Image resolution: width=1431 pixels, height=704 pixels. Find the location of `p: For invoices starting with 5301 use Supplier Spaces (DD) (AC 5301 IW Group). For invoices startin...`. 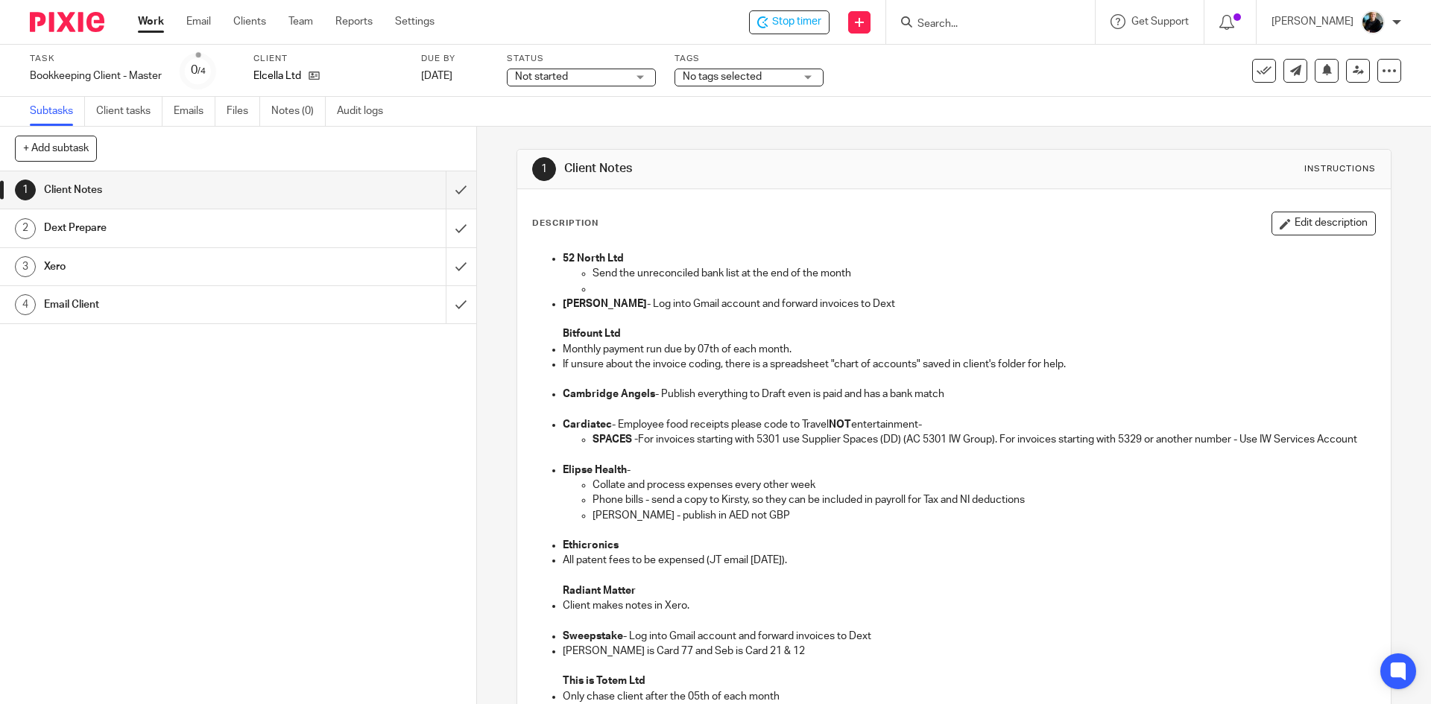

p: For invoices starting with 5301 use Supplier Spaces (DD) (AC 5301 IW Group). For invoices startin... is located at coordinates (983, 440).